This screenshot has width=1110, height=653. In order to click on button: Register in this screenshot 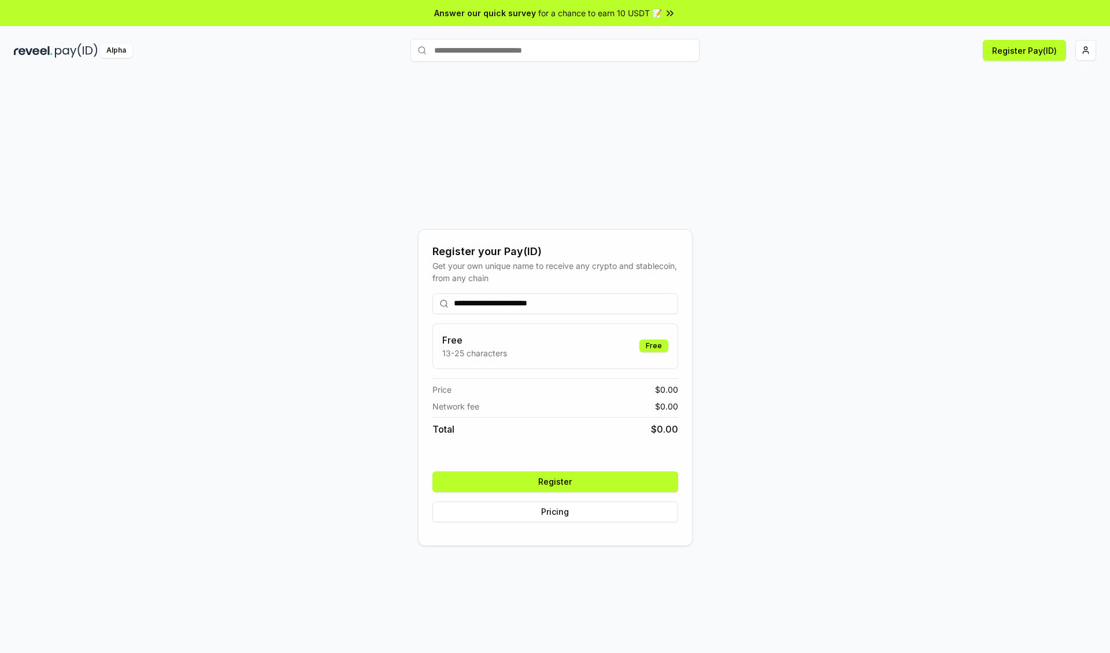, I will do `click(555, 482)`.